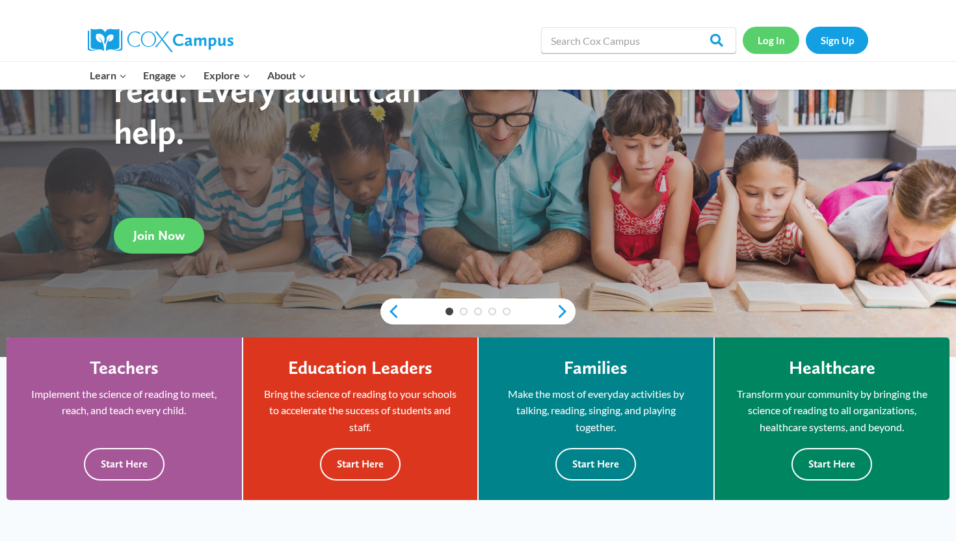 The height and width of the screenshot is (541, 956). I want to click on h4: Education Leaders, so click(360, 368).